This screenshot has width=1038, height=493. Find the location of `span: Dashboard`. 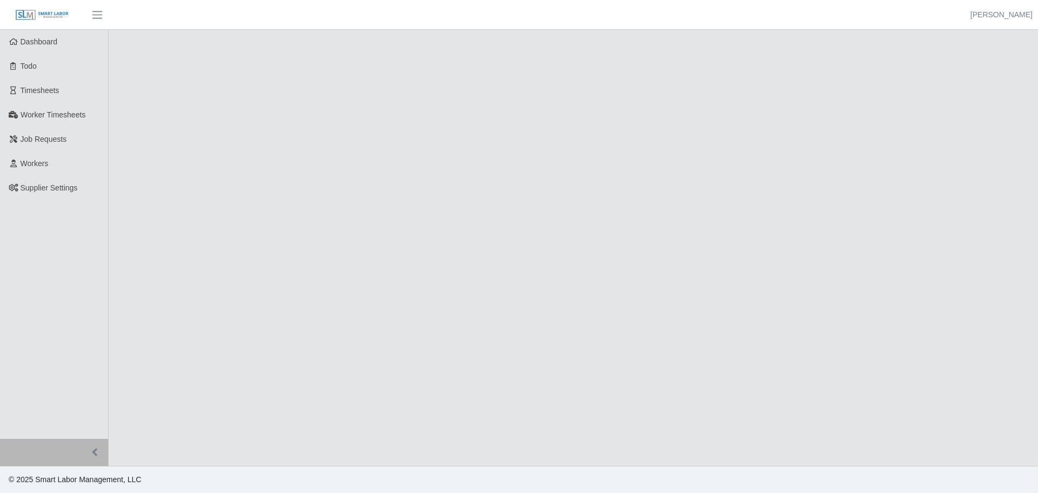

span: Dashboard is located at coordinates (39, 42).